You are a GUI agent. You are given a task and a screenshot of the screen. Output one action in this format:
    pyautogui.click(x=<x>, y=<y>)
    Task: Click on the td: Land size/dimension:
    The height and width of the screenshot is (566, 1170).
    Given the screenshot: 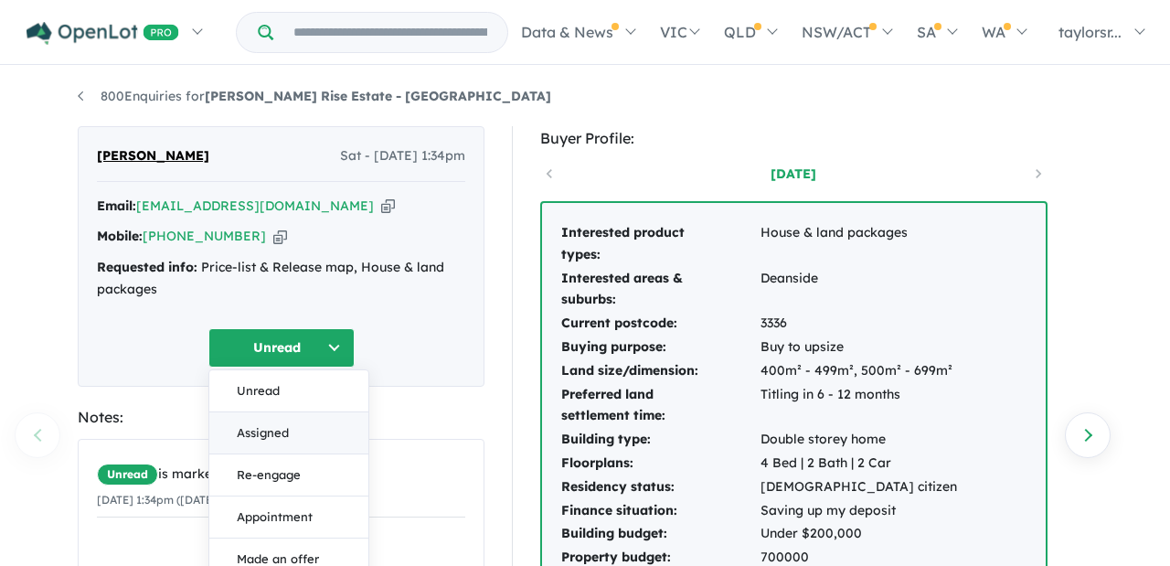 What is the action you would take?
    pyautogui.click(x=660, y=371)
    